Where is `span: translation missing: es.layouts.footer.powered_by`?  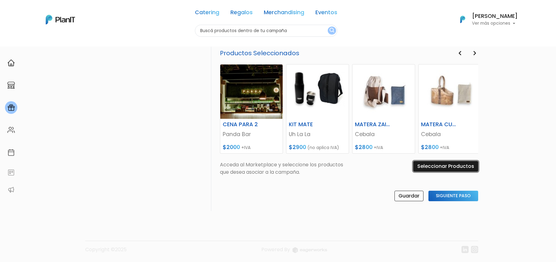 span: translation missing: es.layouts.footer.powered_by is located at coordinates (276, 250).